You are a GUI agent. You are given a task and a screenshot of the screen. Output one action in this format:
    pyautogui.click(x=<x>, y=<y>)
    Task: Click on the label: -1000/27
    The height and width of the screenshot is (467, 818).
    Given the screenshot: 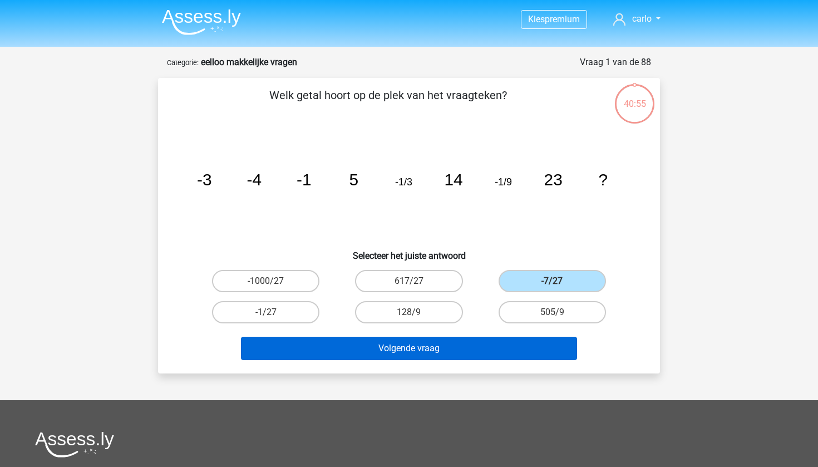 What is the action you would take?
    pyautogui.click(x=265, y=281)
    